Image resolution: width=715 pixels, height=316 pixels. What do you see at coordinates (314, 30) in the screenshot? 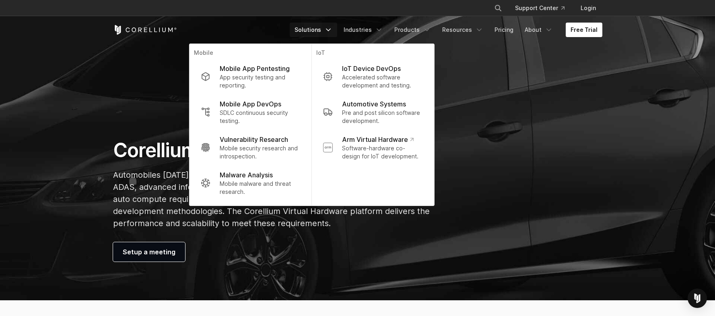
I see `a: Solutions` at bounding box center [314, 30].